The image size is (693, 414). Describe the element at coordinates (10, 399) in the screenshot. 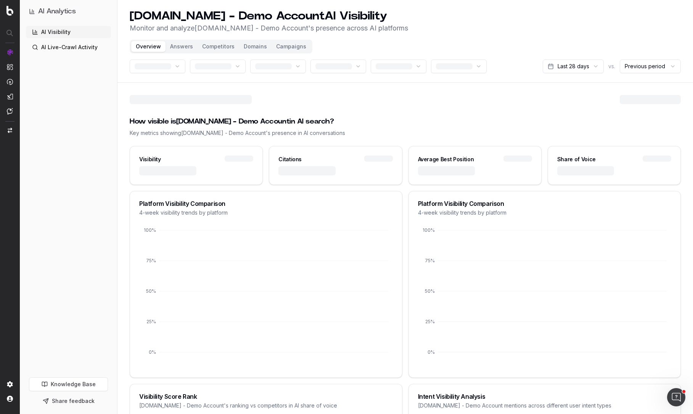

I see `img: My account` at that location.